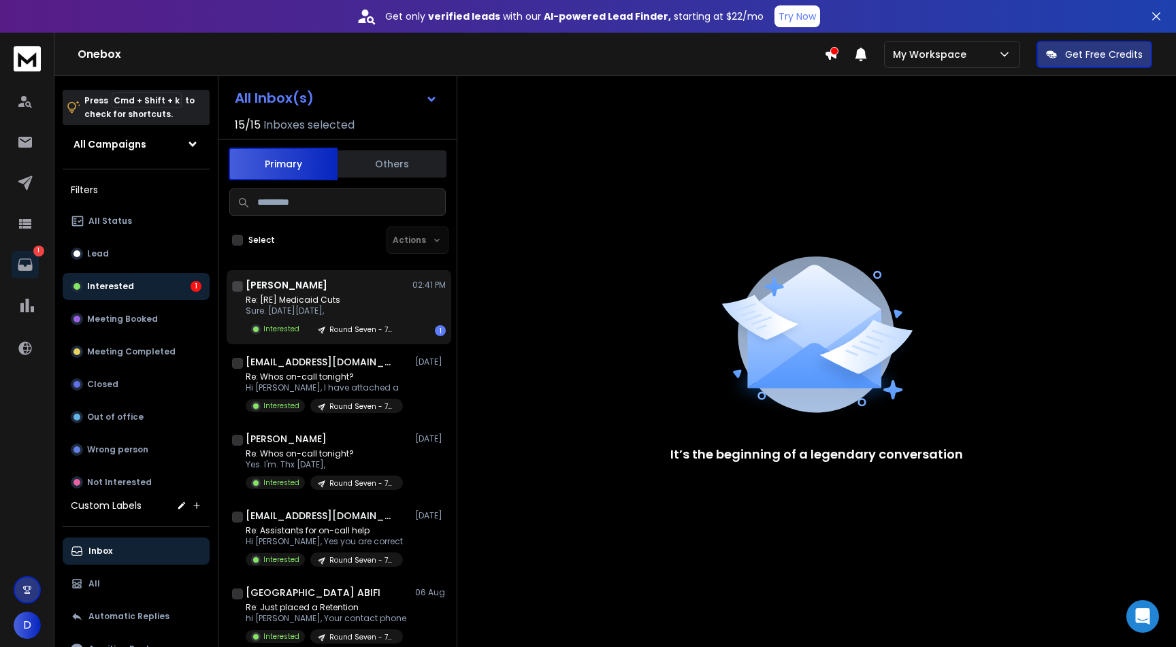 The height and width of the screenshot is (647, 1176). I want to click on p: Meeting Booked, so click(122, 319).